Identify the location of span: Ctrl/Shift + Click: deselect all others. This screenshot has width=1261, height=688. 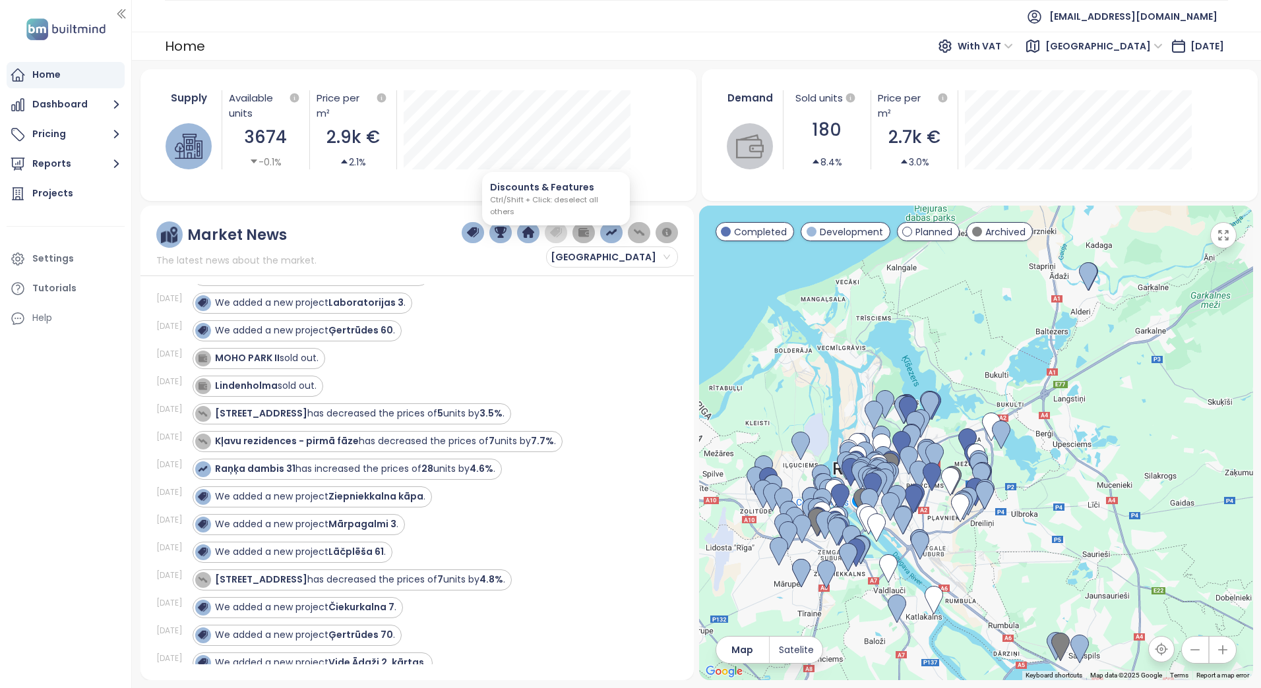
(556, 206).